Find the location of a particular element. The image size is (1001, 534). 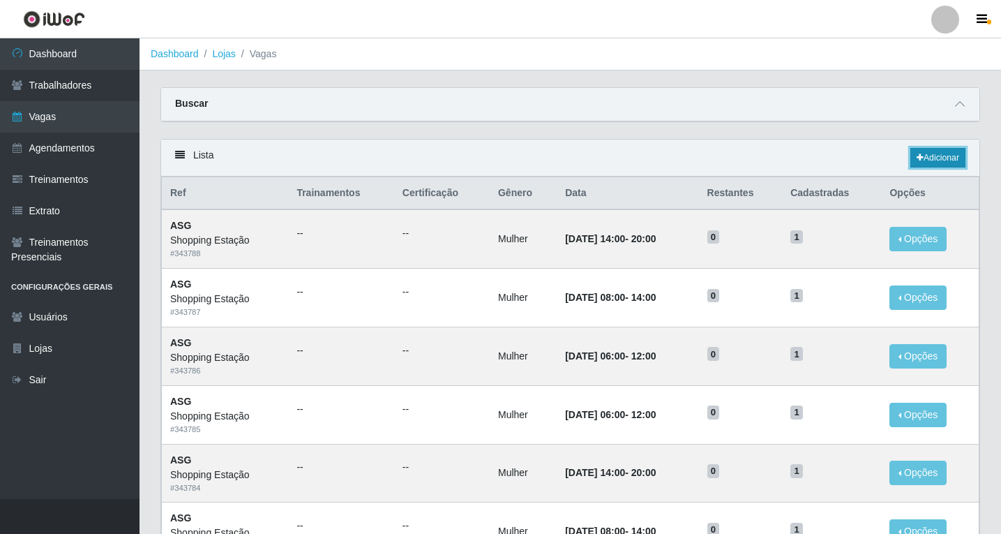

div: # 343787 is located at coordinates (225, 312).